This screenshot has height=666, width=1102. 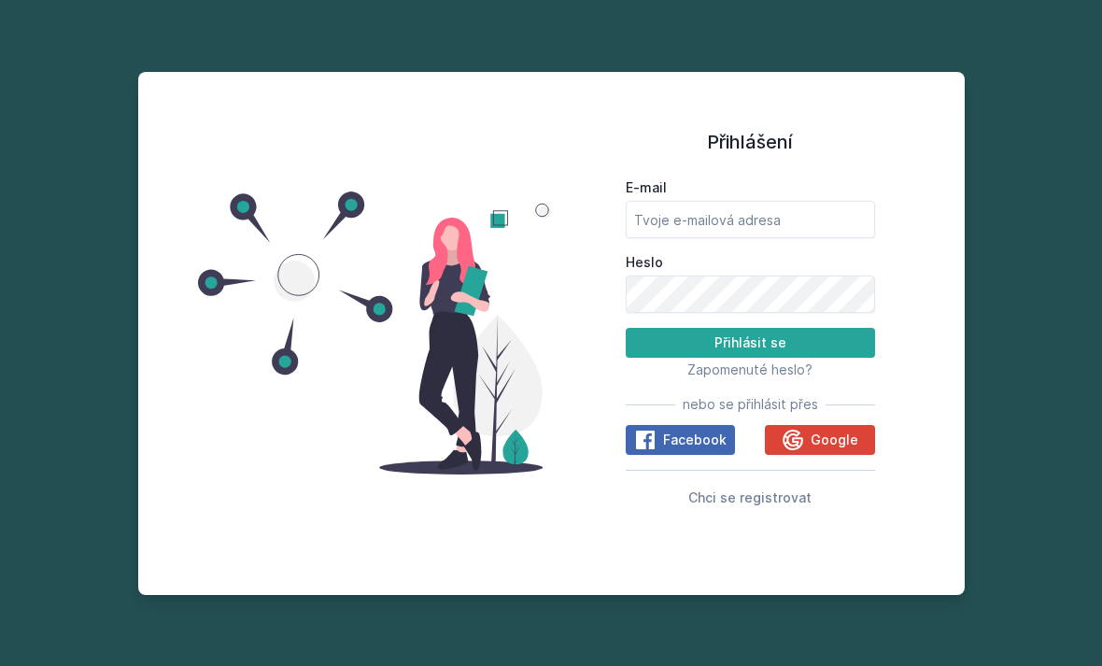 What do you see at coordinates (834, 440) in the screenshot?
I see `span: Google` at bounding box center [834, 440].